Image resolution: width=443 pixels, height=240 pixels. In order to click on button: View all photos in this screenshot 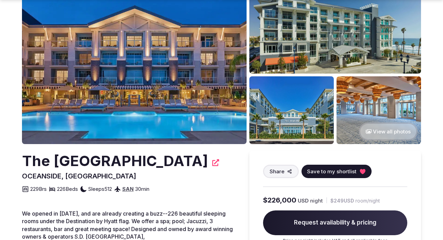, I will do `click(388, 131)`.